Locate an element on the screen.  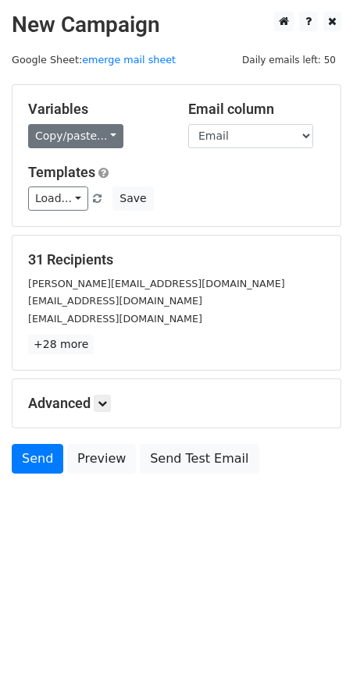
small: Google Sheet: is located at coordinates (94, 59).